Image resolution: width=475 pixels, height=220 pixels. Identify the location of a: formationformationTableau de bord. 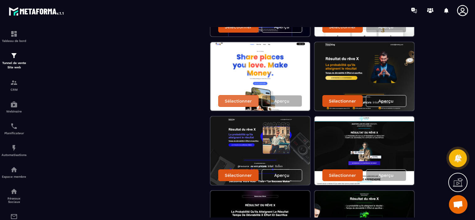
(14, 36).